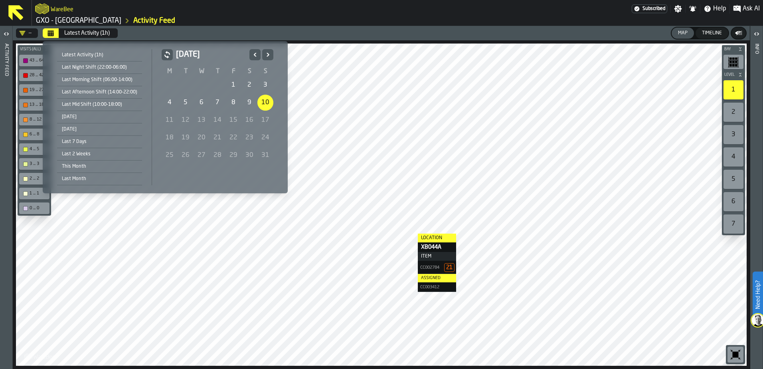 The image size is (763, 369). What do you see at coordinates (217, 115) in the screenshot?
I see `table: August 2025` at bounding box center [217, 115].